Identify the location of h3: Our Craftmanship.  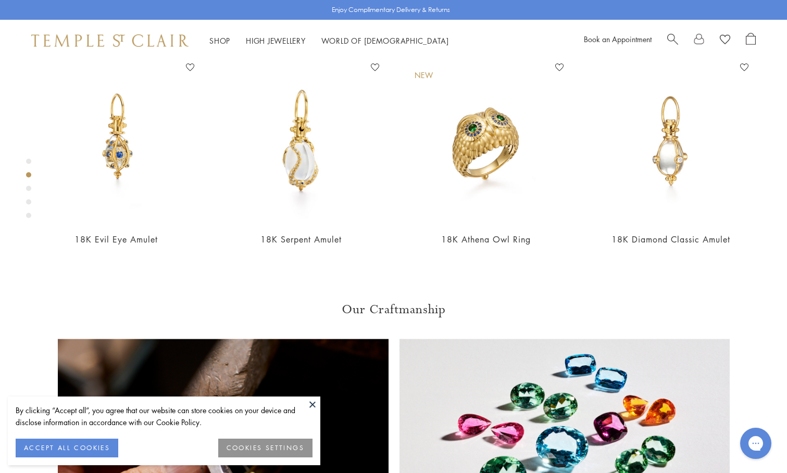
(394, 310).